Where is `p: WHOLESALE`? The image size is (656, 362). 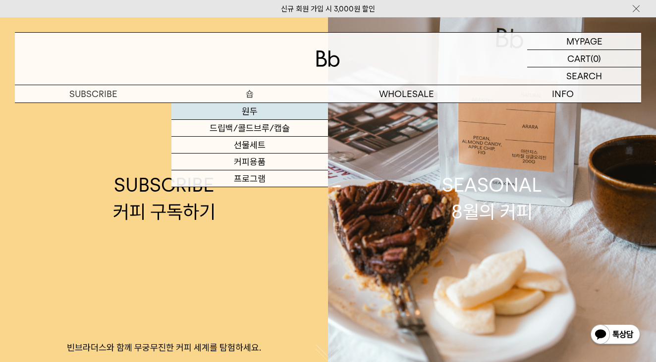
p: WHOLESALE is located at coordinates (406, 94).